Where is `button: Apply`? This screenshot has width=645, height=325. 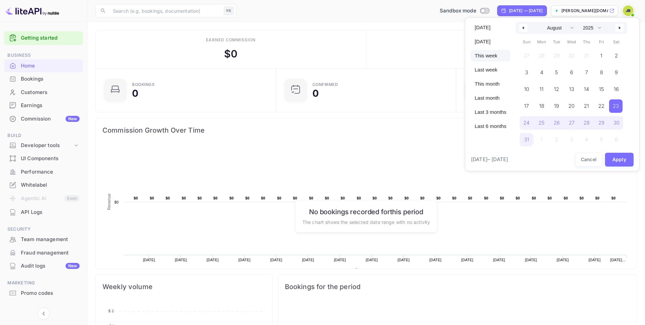 button: Apply is located at coordinates (620, 160).